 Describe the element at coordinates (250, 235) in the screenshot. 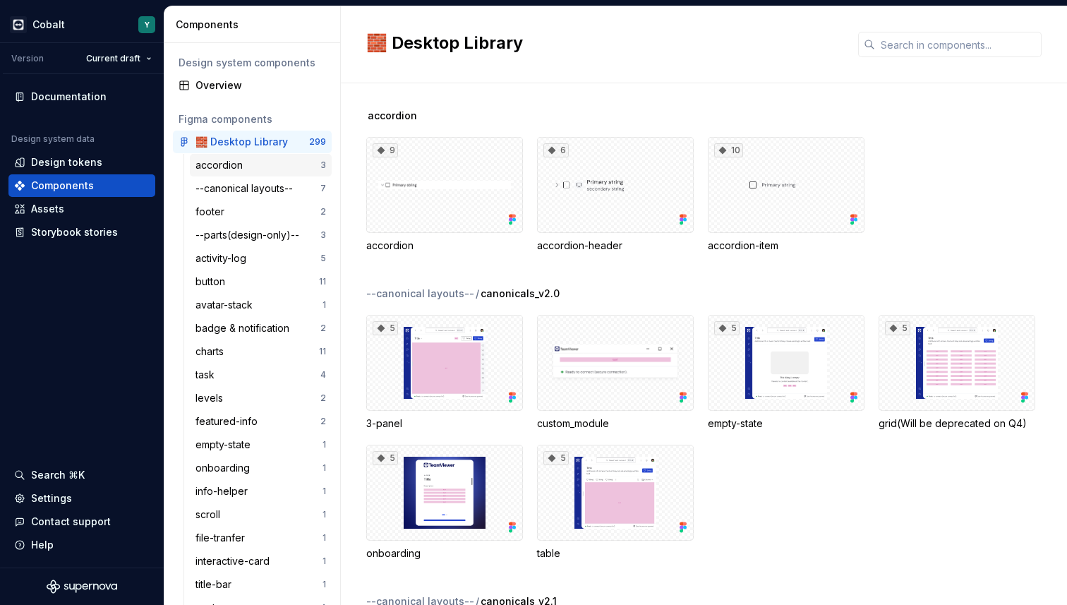

I see `div: --parts(design-only)--` at that location.